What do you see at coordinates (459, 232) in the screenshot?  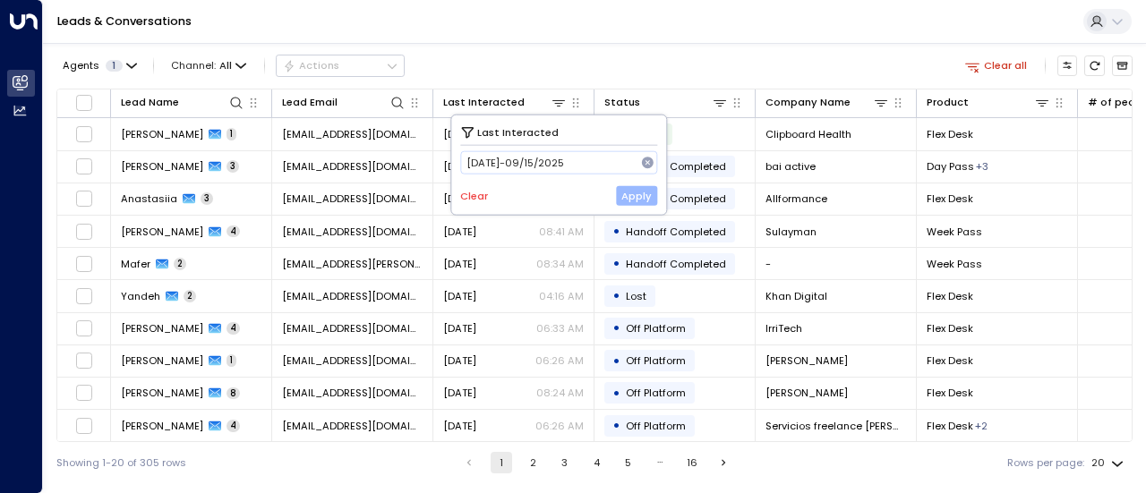 I see `span: Sep 13, 2025` at bounding box center [459, 232].